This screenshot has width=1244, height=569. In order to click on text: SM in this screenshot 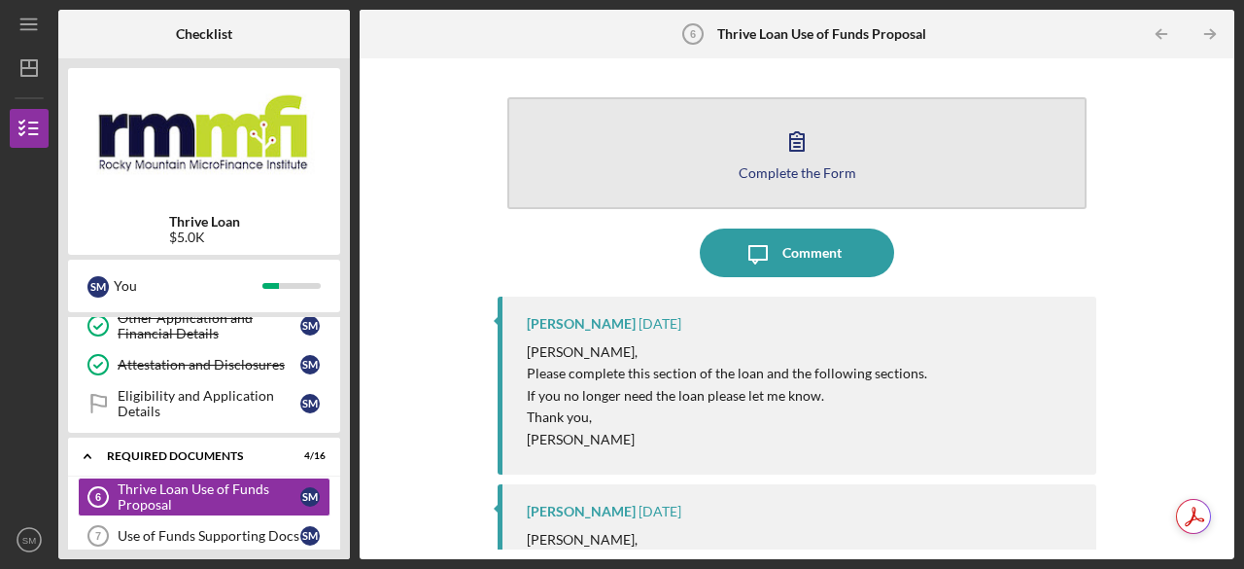, I will do `click(29, 539)`.